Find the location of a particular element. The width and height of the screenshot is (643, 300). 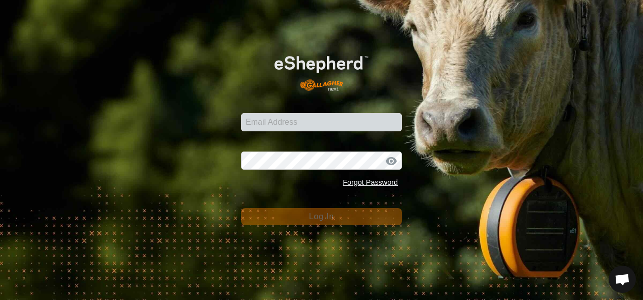

span: Log In is located at coordinates (321, 216).